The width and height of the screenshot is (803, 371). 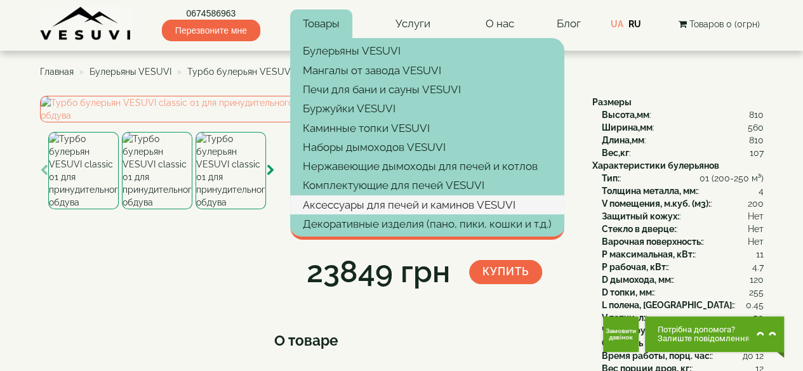 What do you see at coordinates (612, 102) in the screenshot?
I see `b: Размеры` at bounding box center [612, 102].